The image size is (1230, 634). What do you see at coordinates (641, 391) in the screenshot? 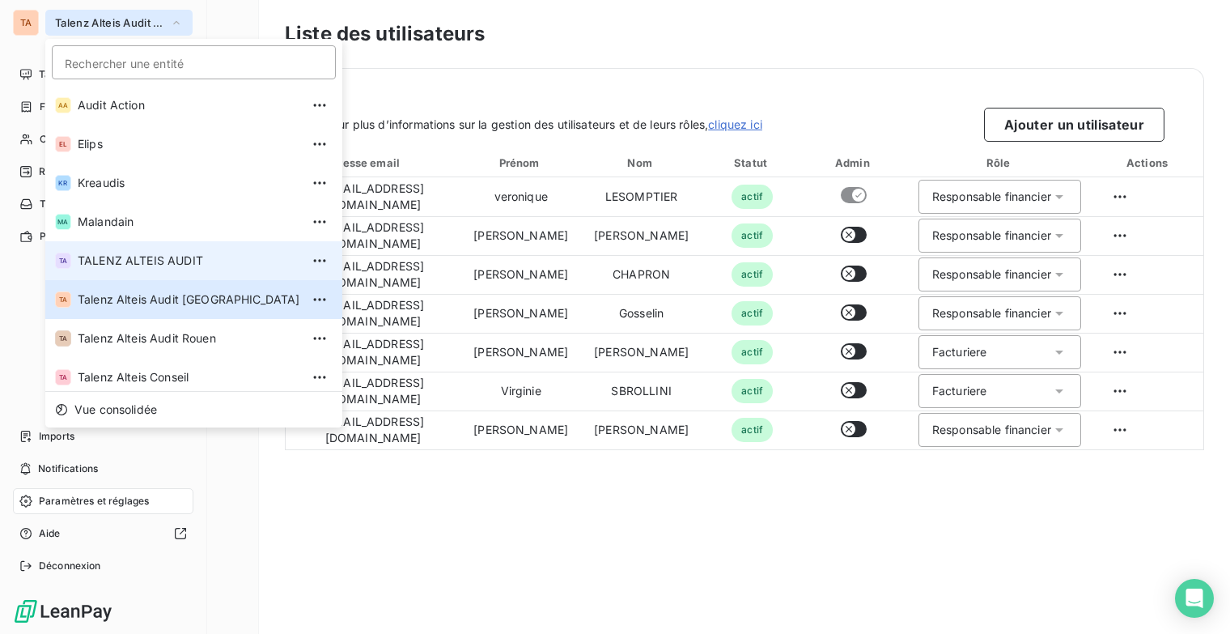
I see `td: SBROLLINI` at bounding box center [641, 391].